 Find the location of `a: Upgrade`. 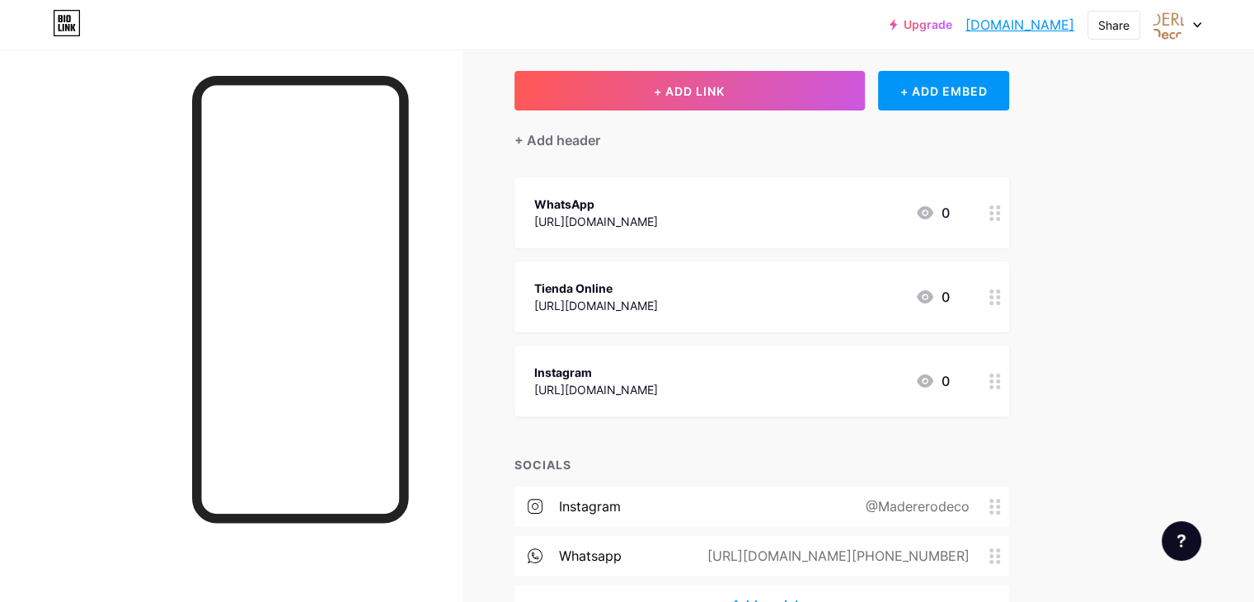

a: Upgrade is located at coordinates (921, 25).